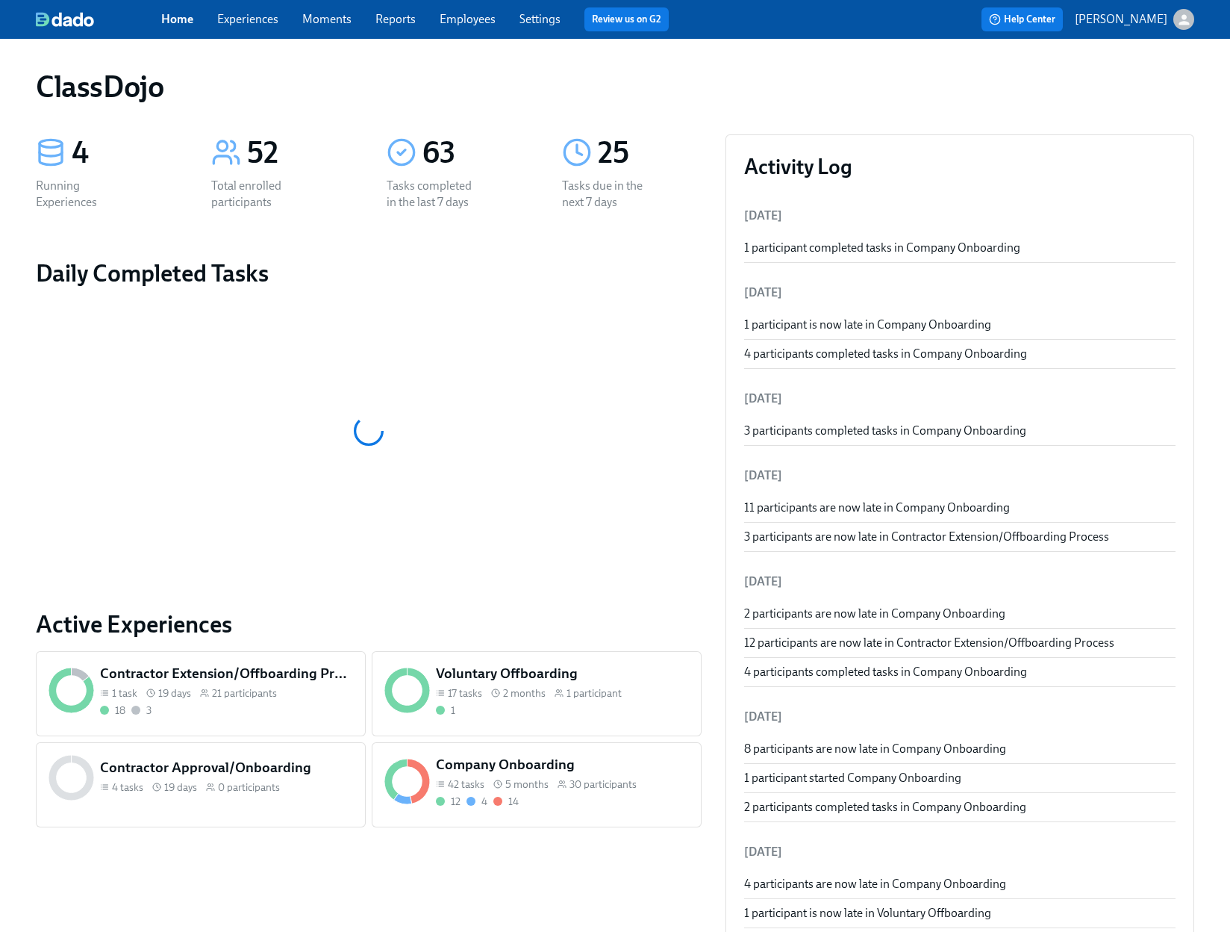  Describe the element at coordinates (65, 19) in the screenshot. I see `img: dado` at that location.